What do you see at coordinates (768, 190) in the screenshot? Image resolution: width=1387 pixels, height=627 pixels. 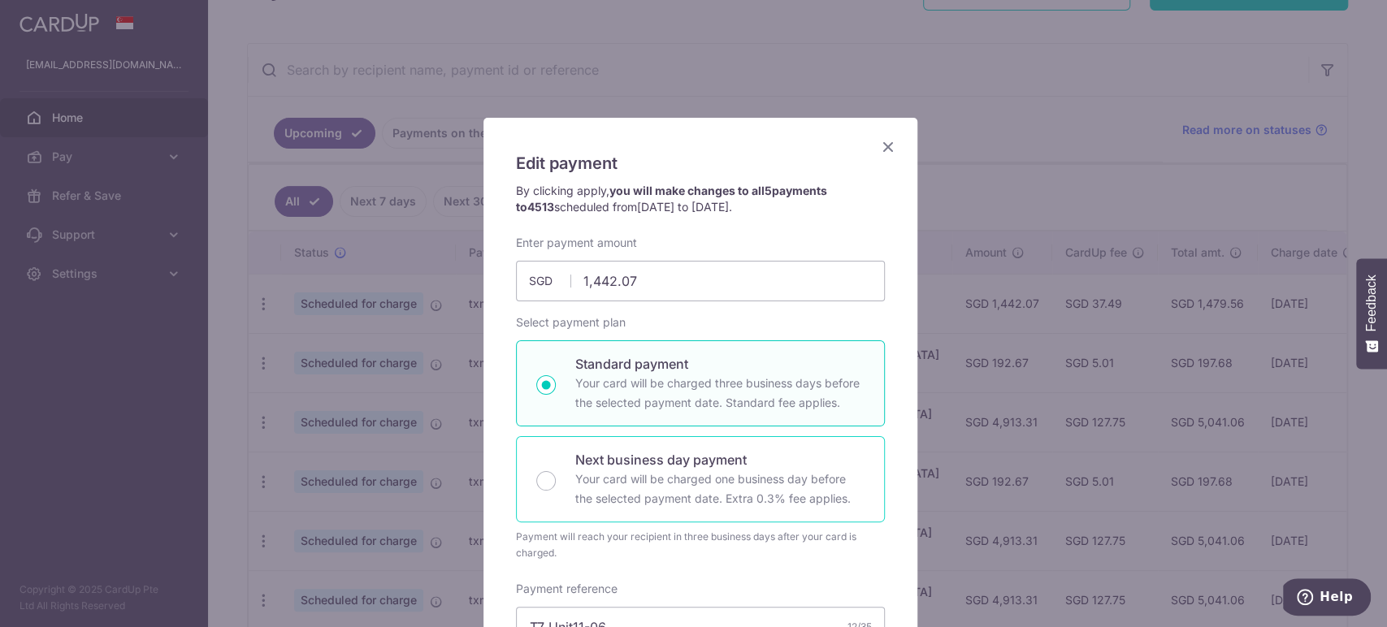 I see `span: 5` at bounding box center [768, 190].